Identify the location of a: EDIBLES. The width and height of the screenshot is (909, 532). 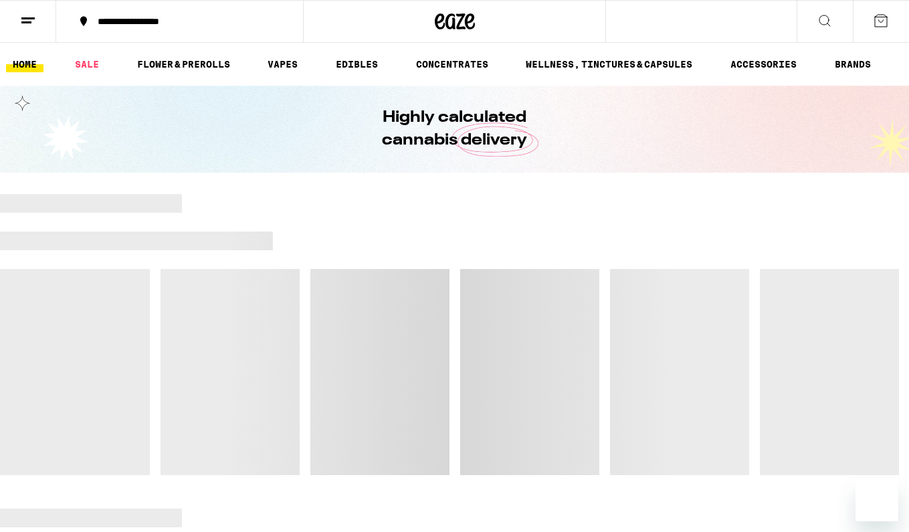
(357, 64).